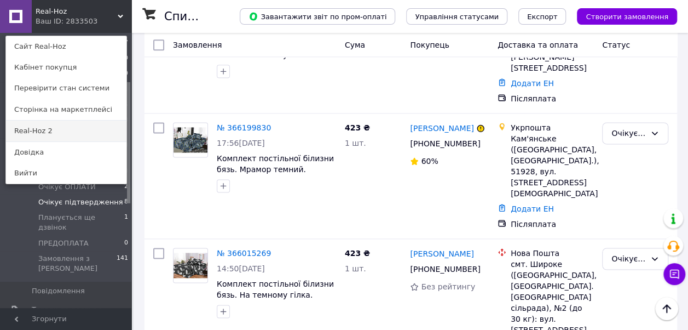 The image size is (688, 330). Describe the element at coordinates (126, 187) in the screenshot. I see `span: 2` at that location.